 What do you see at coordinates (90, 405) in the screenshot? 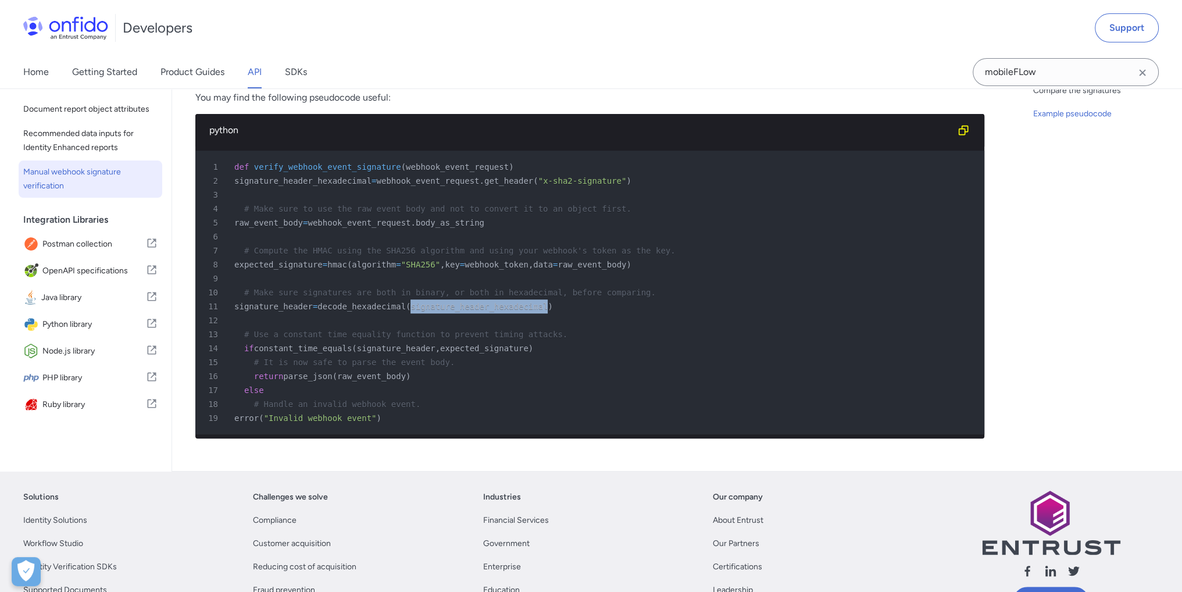
I see `a: IconRuby libraryRuby library` at bounding box center [90, 405].